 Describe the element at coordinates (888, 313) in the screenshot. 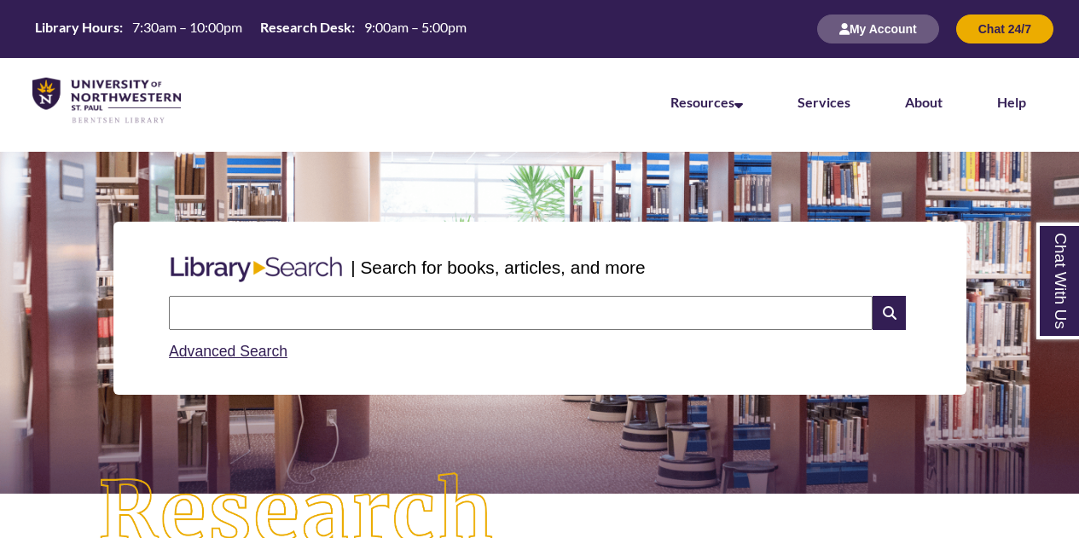

I see `i: Search` at that location.